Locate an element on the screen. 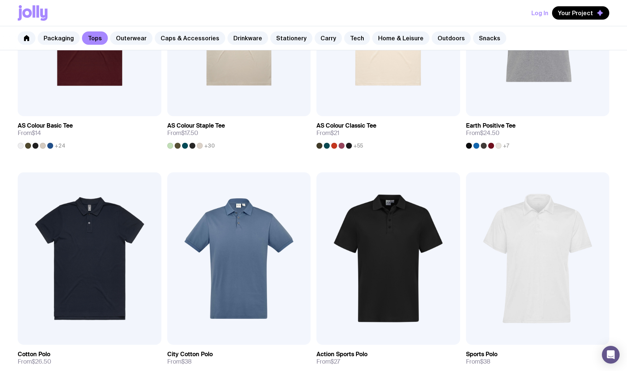 The image size is (627, 371). a: AS Colour Staple TeeFrom$17.50+30 is located at coordinates (239, 132).